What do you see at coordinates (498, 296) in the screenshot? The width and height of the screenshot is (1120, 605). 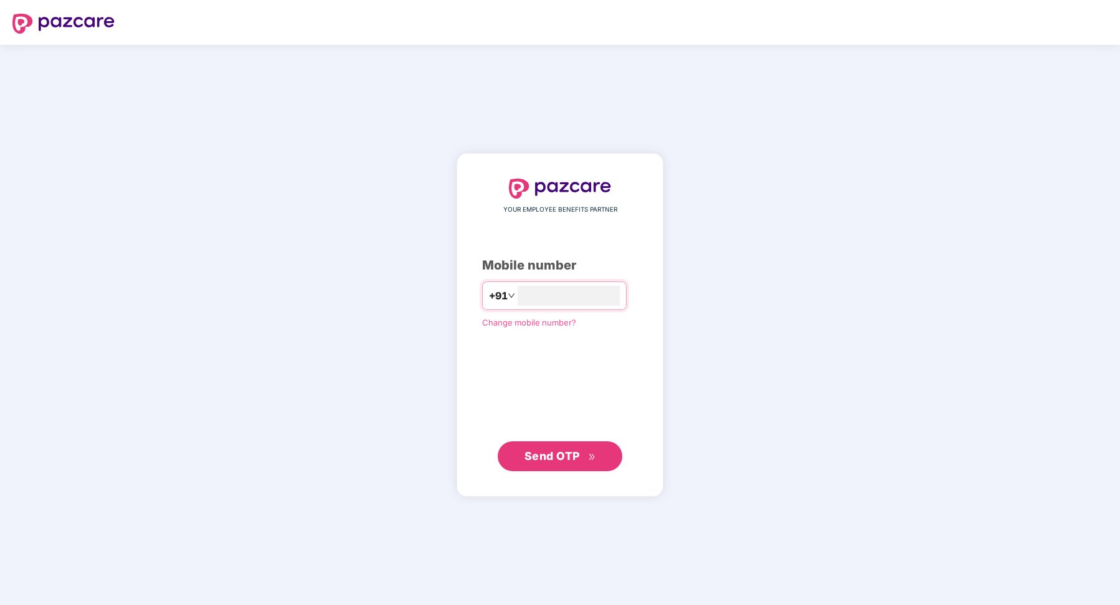 I see `span: +91` at bounding box center [498, 296].